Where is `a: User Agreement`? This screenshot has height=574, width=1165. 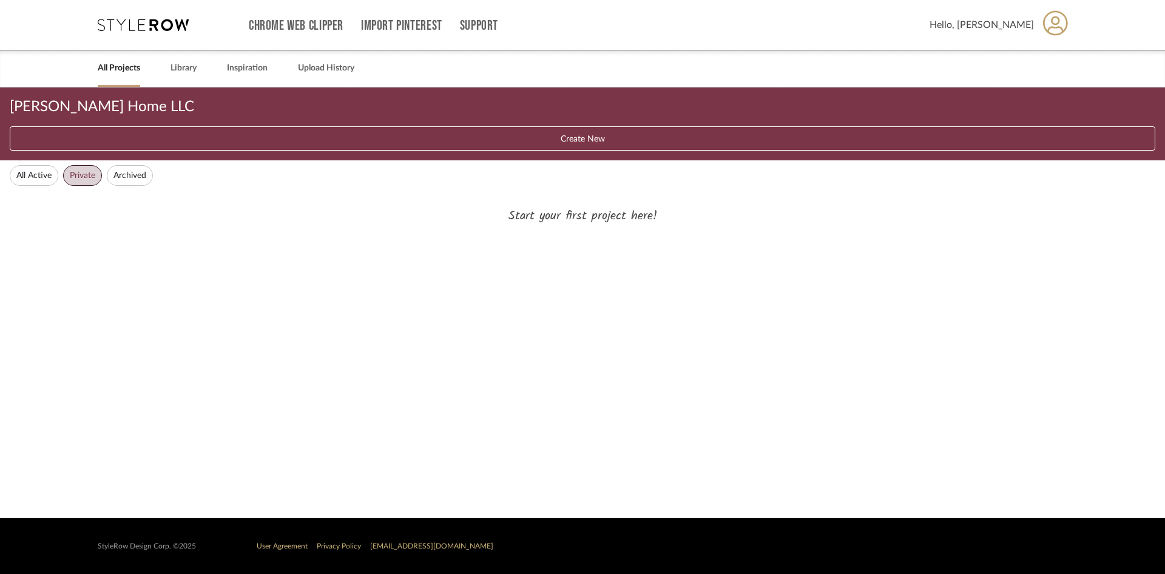 a: User Agreement is located at coordinates (282, 546).